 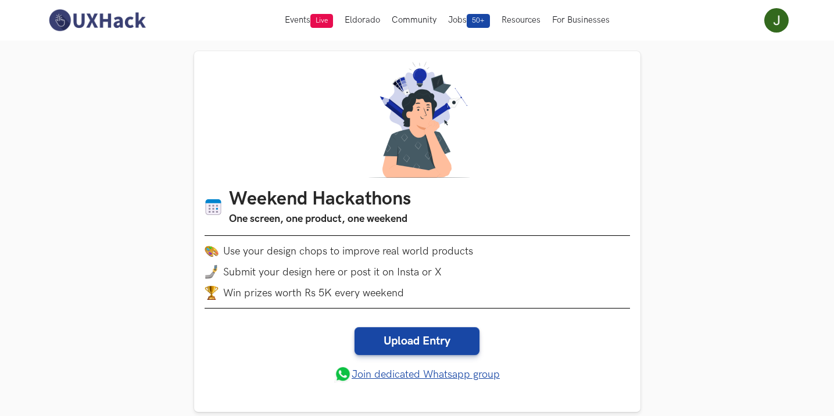 What do you see at coordinates (97, 20) in the screenshot?
I see `img: UXHack-logo.png` at bounding box center [97, 20].